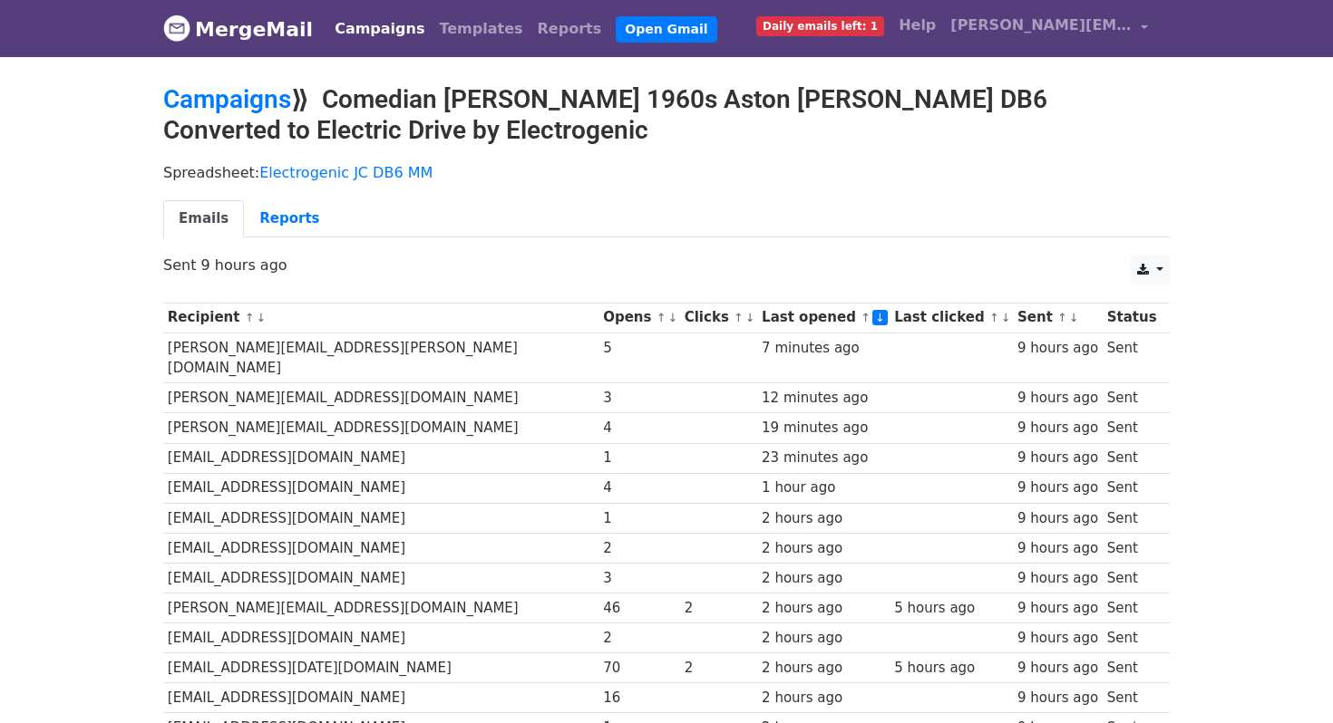 The width and height of the screenshot is (1333, 723). What do you see at coordinates (639, 608) in the screenshot?
I see `div: 46` at bounding box center [639, 608].